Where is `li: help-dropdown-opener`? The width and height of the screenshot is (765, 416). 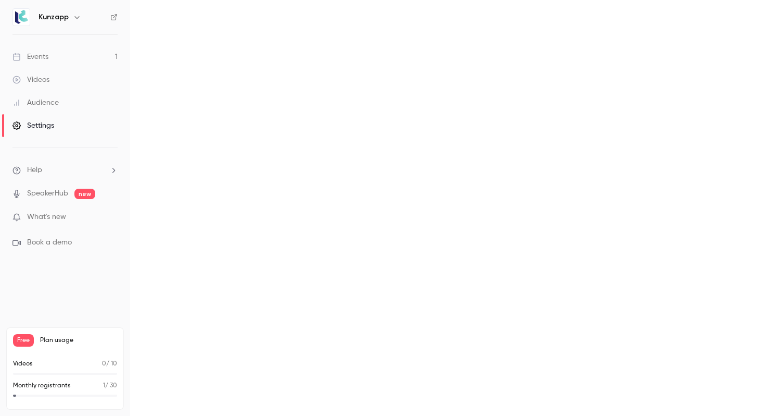 li: help-dropdown-opener is located at coordinates (65, 170).